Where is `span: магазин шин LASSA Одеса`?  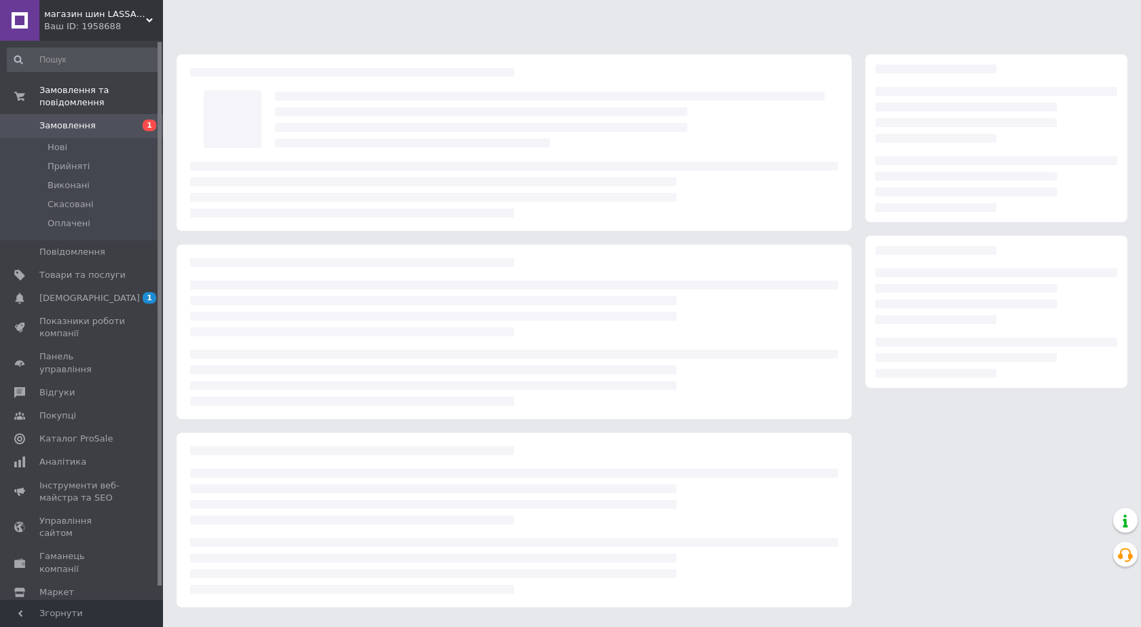
span: магазин шин LASSA Одеса is located at coordinates (95, 14).